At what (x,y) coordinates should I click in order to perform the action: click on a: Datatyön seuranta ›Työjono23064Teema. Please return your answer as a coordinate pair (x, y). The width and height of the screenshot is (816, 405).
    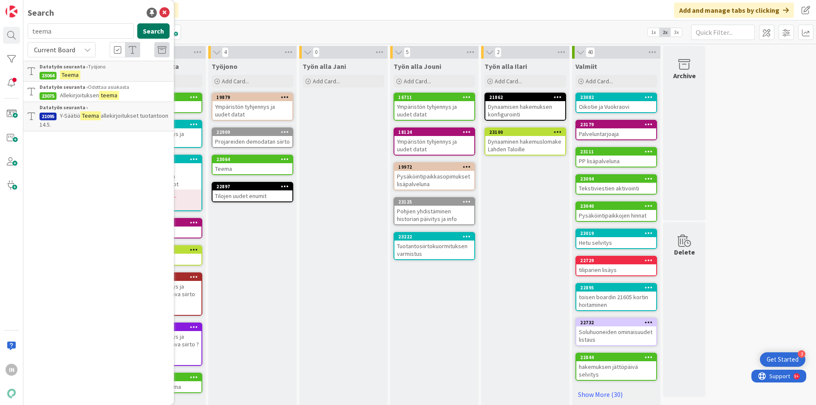
    Looking at the image, I should click on (99, 71).